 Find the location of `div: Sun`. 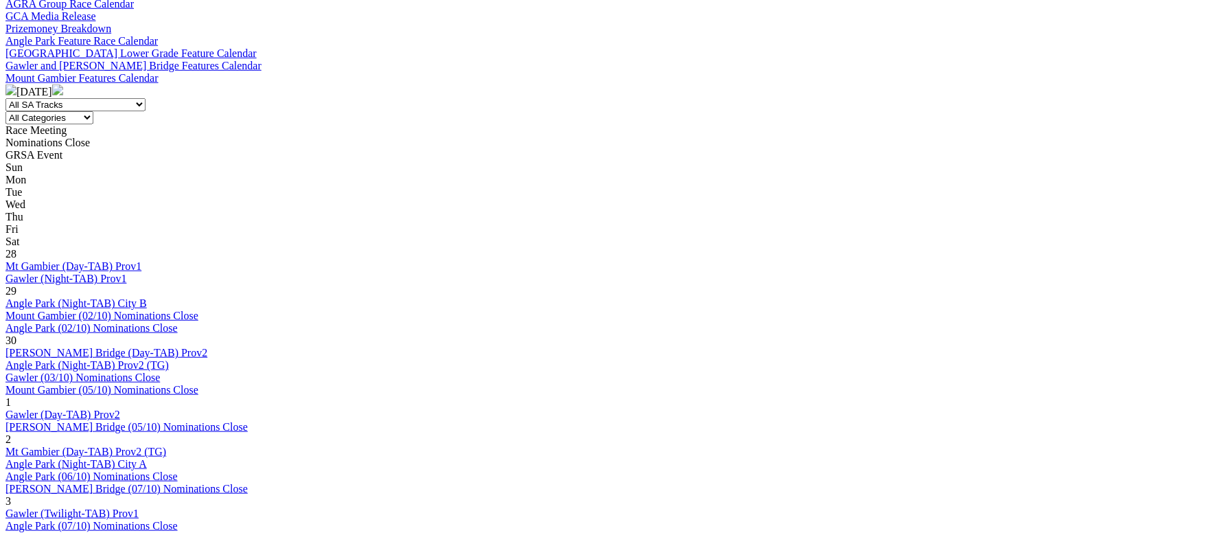

div: Sun is located at coordinates (603, 168).